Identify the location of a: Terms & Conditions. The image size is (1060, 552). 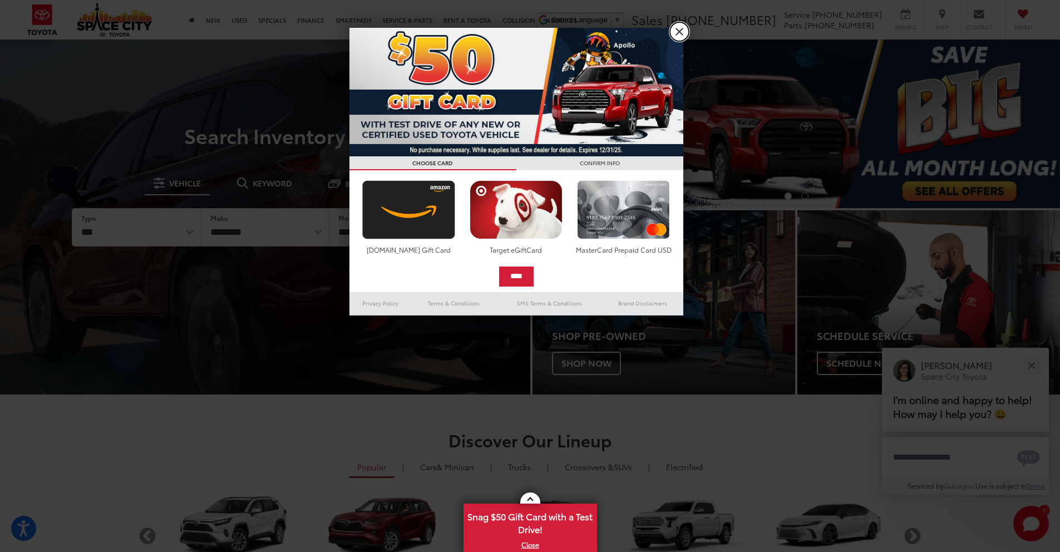
(454, 303).